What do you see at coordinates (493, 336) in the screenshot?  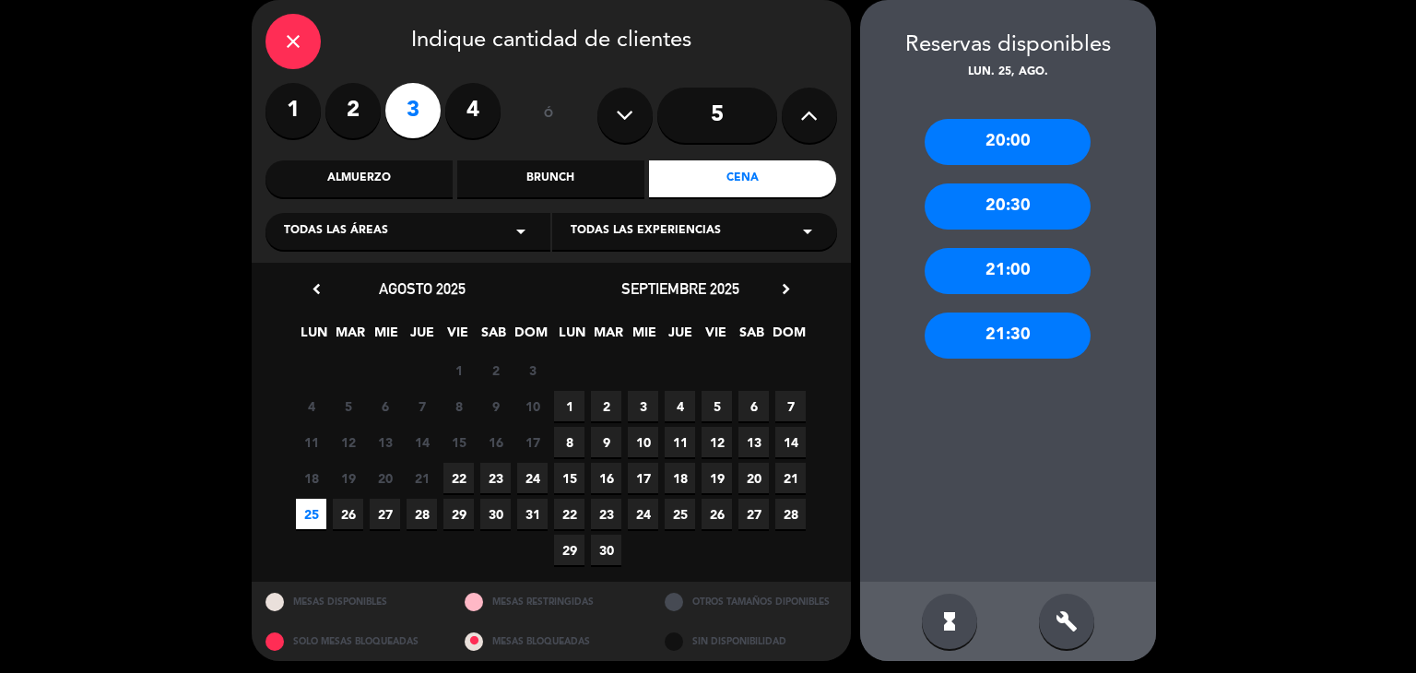 I see `span: SAB` at bounding box center [493, 336].